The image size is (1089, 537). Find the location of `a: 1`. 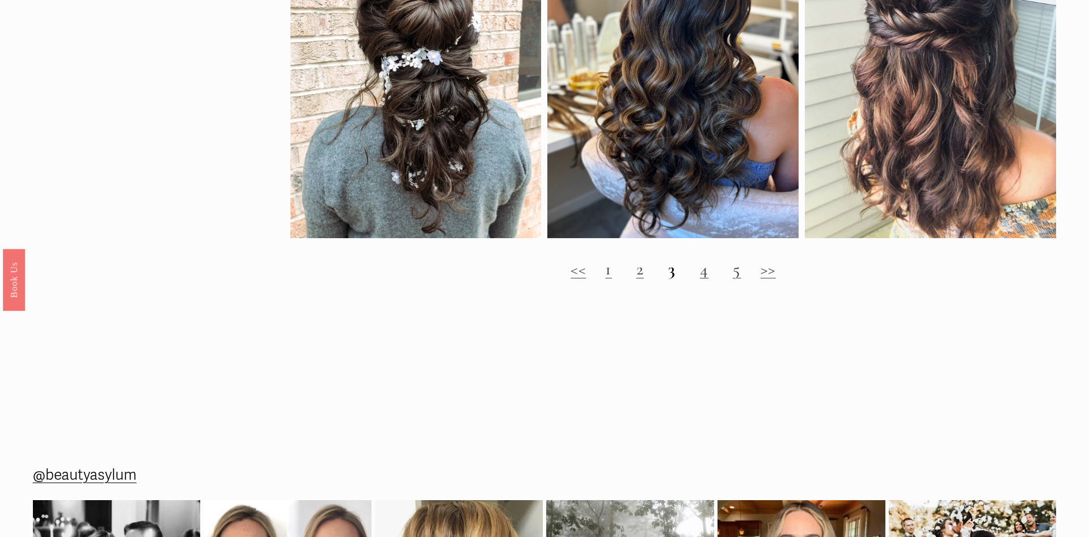

a: 1 is located at coordinates (609, 269).